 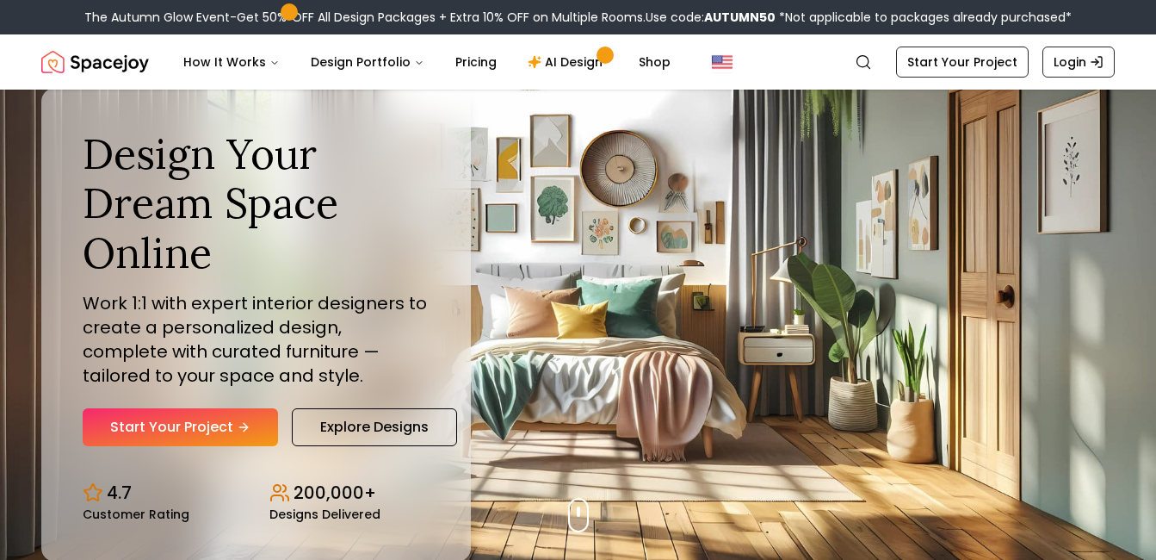 What do you see at coordinates (256, 339) in the screenshot?
I see `p: Work 1:1 with expert interior designers to create a personalized design, complete with curated fu...` at bounding box center [256, 339].